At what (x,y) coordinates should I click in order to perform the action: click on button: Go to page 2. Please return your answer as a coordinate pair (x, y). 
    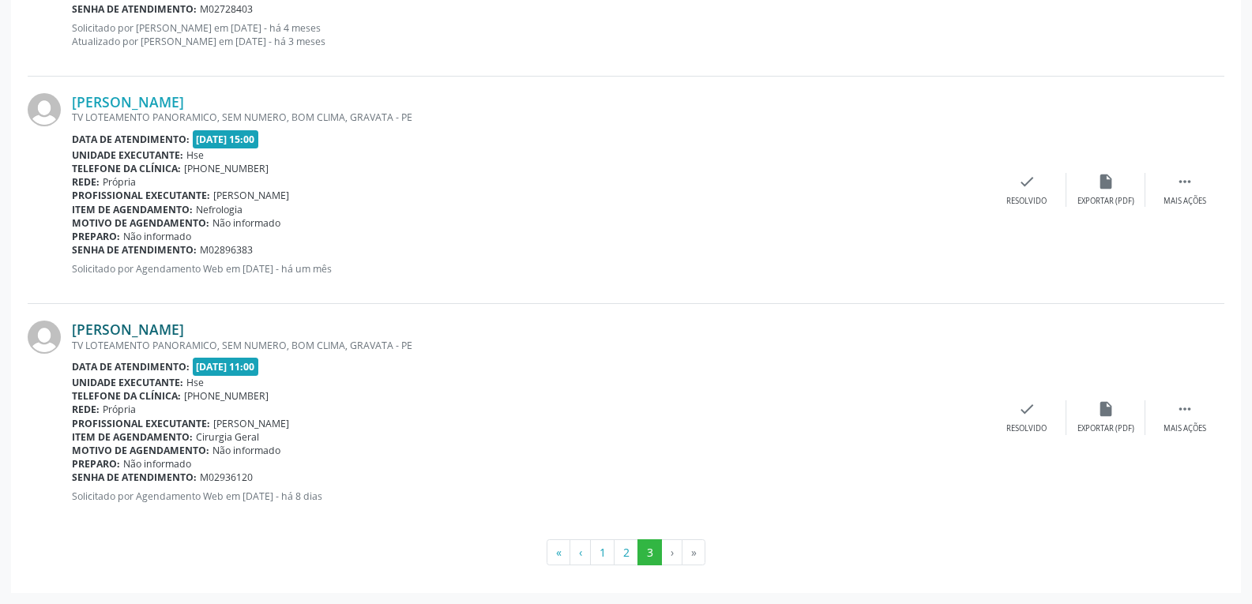
    Looking at the image, I should click on (625, 553).